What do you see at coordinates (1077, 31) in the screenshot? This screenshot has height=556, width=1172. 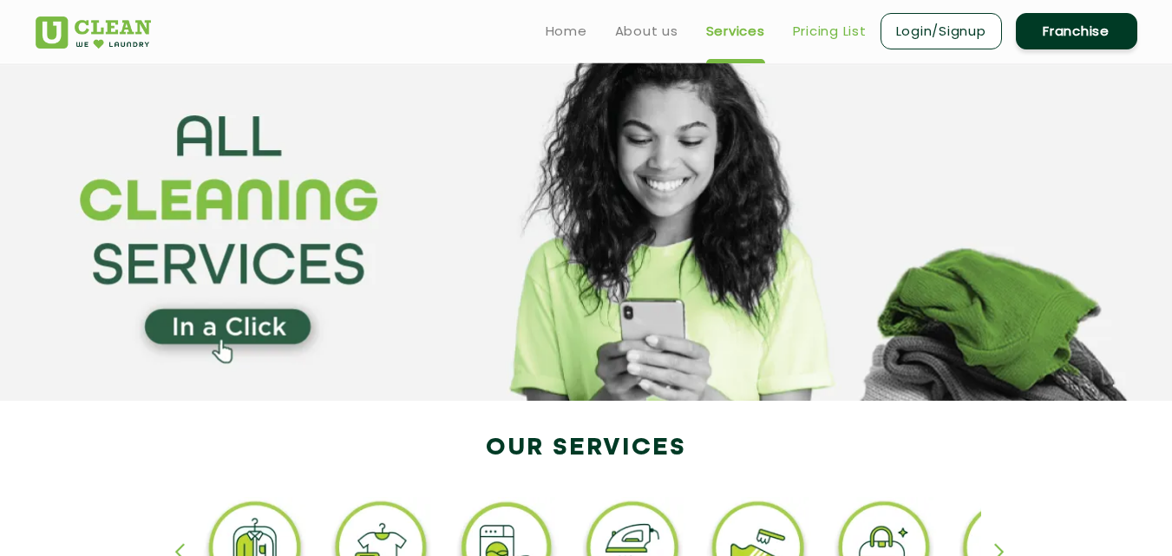 I see `a: Franchise` at bounding box center [1077, 31].